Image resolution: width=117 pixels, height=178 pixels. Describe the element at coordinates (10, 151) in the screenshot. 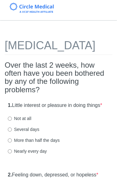

I see `input: Nearly every day` at that location.